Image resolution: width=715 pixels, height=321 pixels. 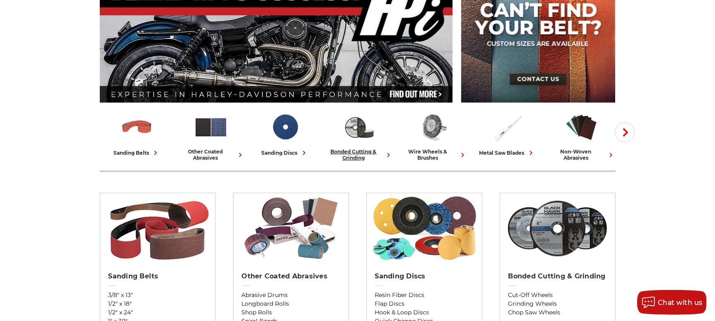 I want to click on a: bonded cutting & grinding, so click(x=359, y=135).